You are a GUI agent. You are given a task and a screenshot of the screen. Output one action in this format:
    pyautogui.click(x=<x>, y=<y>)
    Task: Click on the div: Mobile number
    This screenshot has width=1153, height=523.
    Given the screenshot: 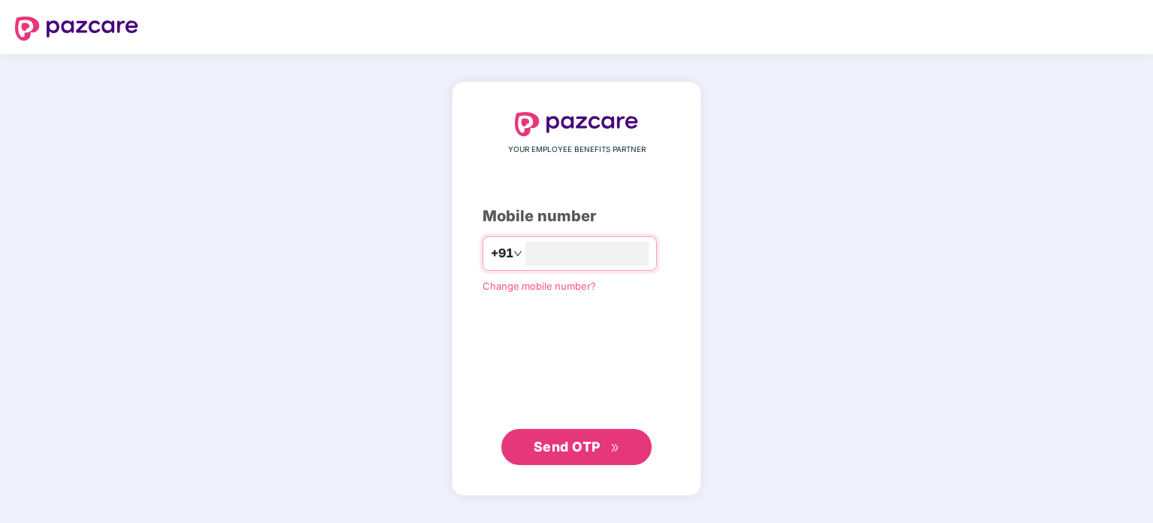 What is the action you would take?
    pyautogui.click(x=577, y=216)
    